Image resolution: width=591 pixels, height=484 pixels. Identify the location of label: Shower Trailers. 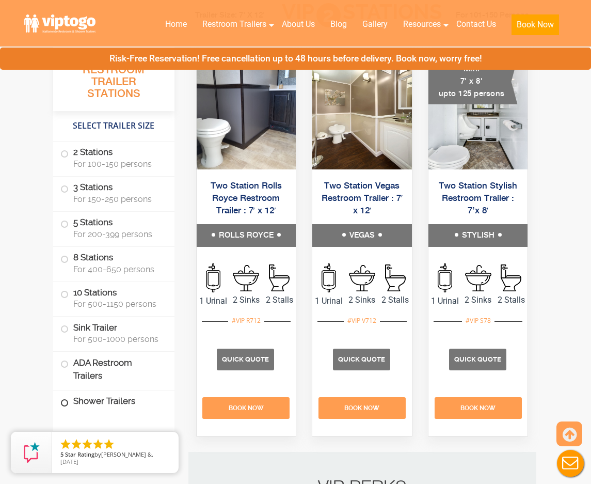
(114, 401).